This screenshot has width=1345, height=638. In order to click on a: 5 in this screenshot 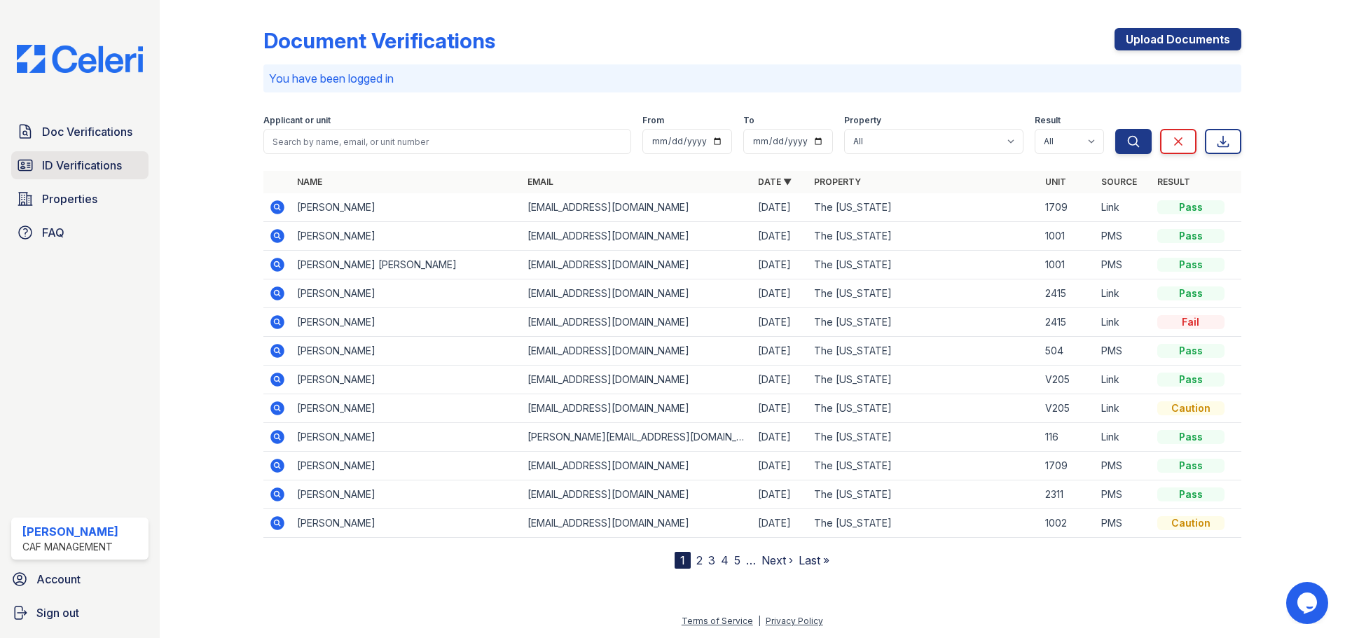, I will do `click(737, 560)`.